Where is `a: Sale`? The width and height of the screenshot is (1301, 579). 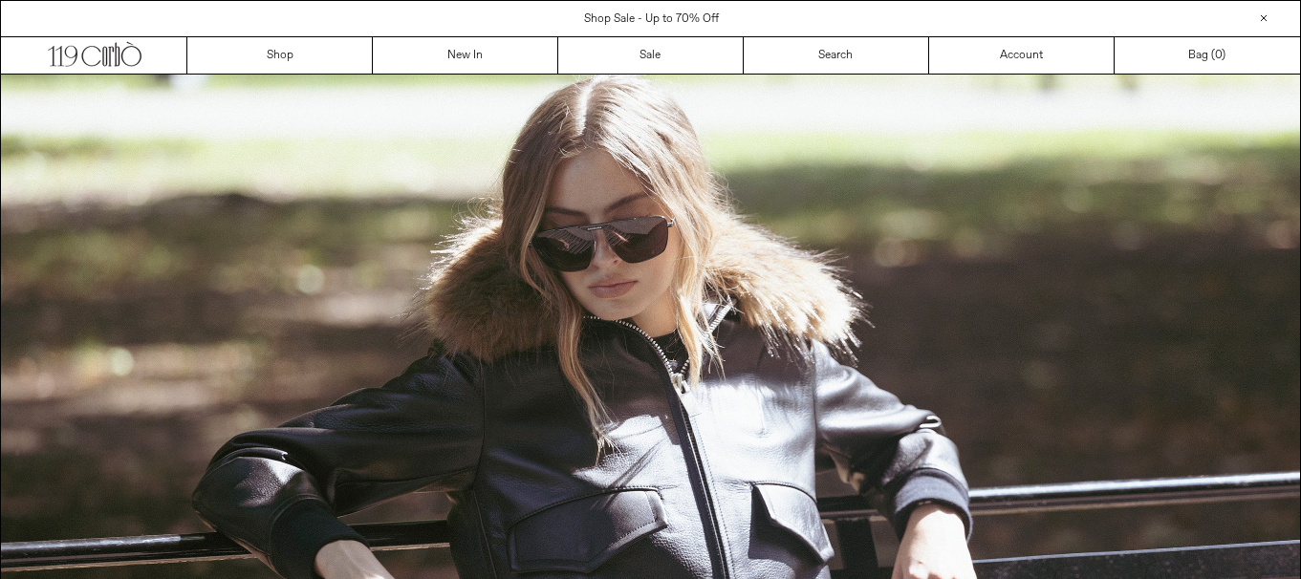 a: Sale is located at coordinates (651, 55).